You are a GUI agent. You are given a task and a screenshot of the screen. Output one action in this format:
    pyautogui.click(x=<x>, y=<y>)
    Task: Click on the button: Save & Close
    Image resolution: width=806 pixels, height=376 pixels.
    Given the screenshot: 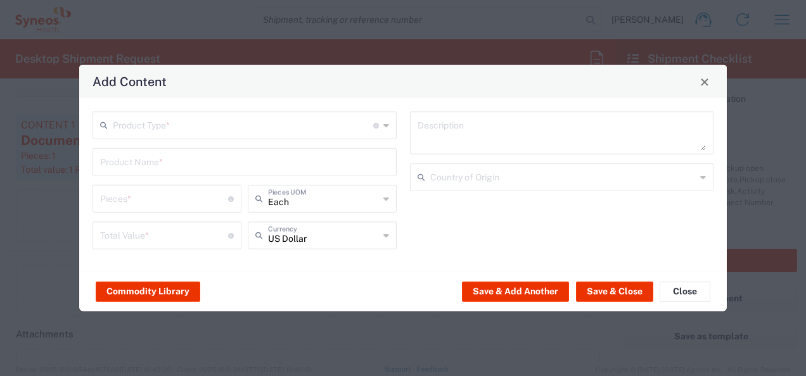 What is the action you would take?
    pyautogui.click(x=615, y=291)
    